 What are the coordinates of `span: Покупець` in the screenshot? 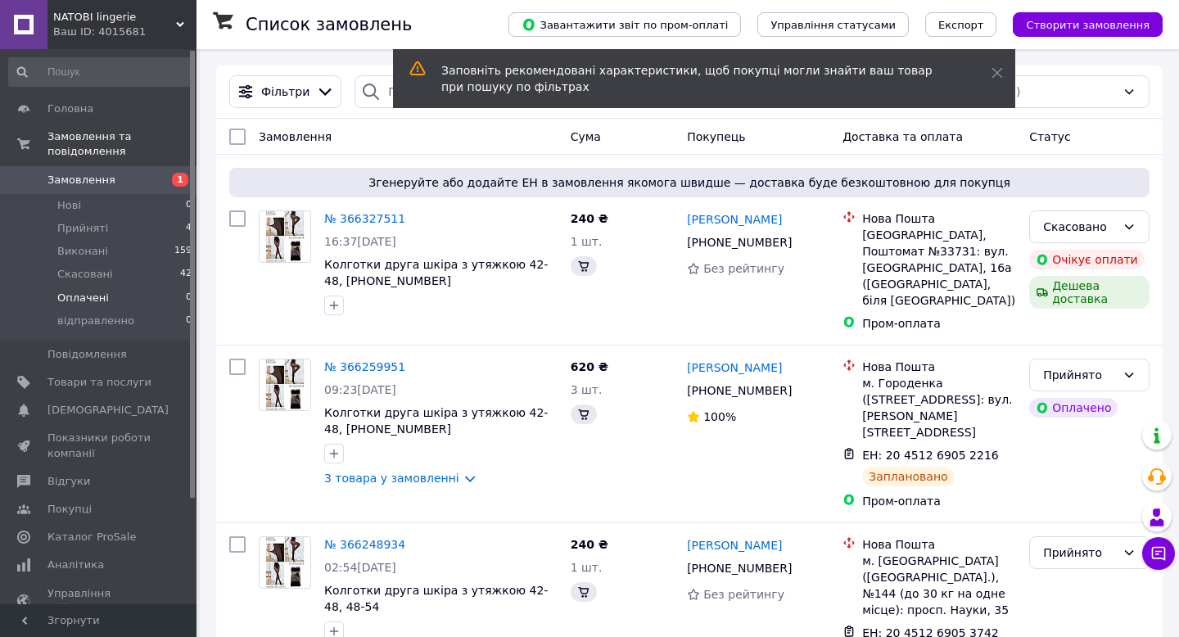 It's located at (716, 137).